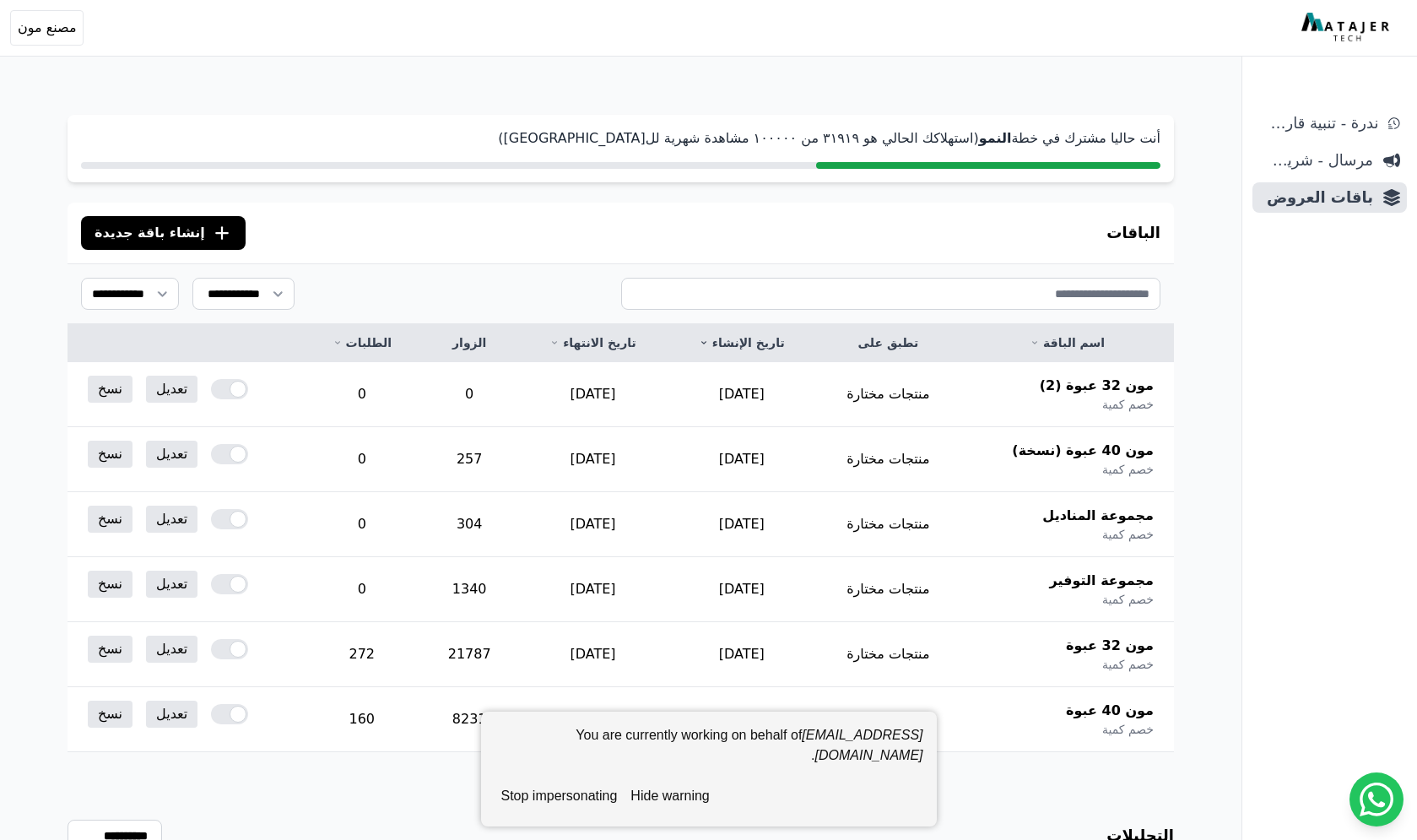  What do you see at coordinates (469, 589) in the screenshot?
I see `td: 1340` at bounding box center [469, 589].